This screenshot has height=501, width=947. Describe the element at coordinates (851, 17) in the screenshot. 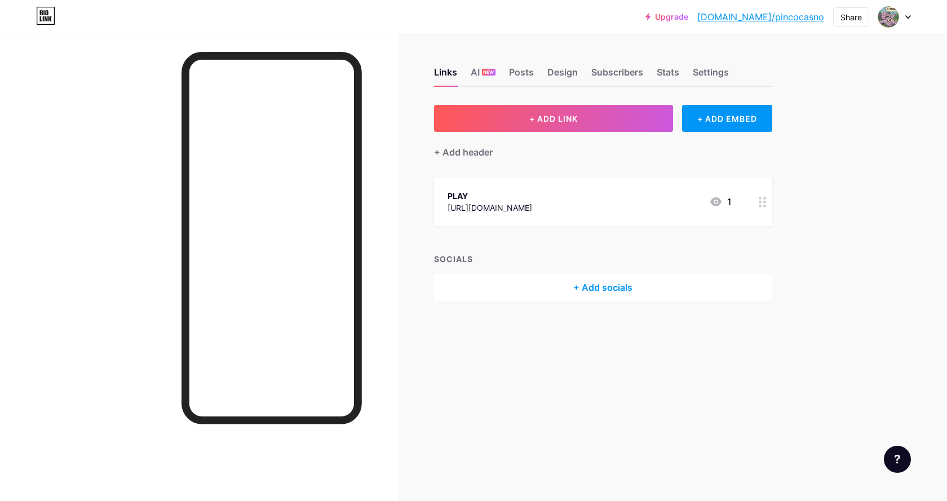

I see `div: Share` at that location.